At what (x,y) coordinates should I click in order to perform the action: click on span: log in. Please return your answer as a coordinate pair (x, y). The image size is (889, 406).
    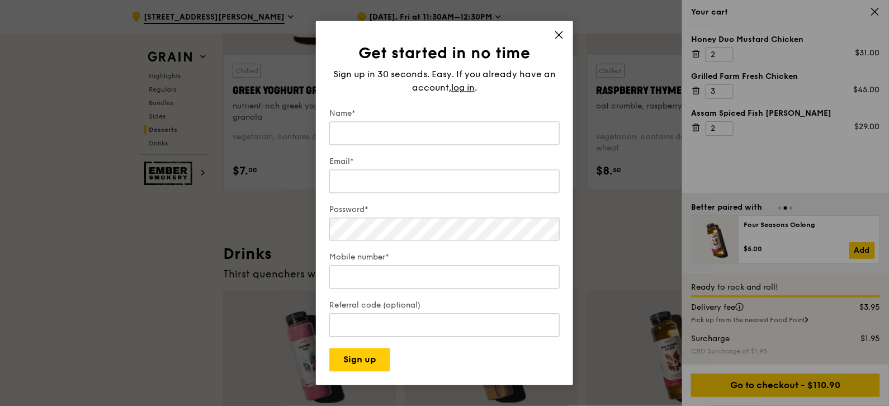
    Looking at the image, I should click on (463, 88).